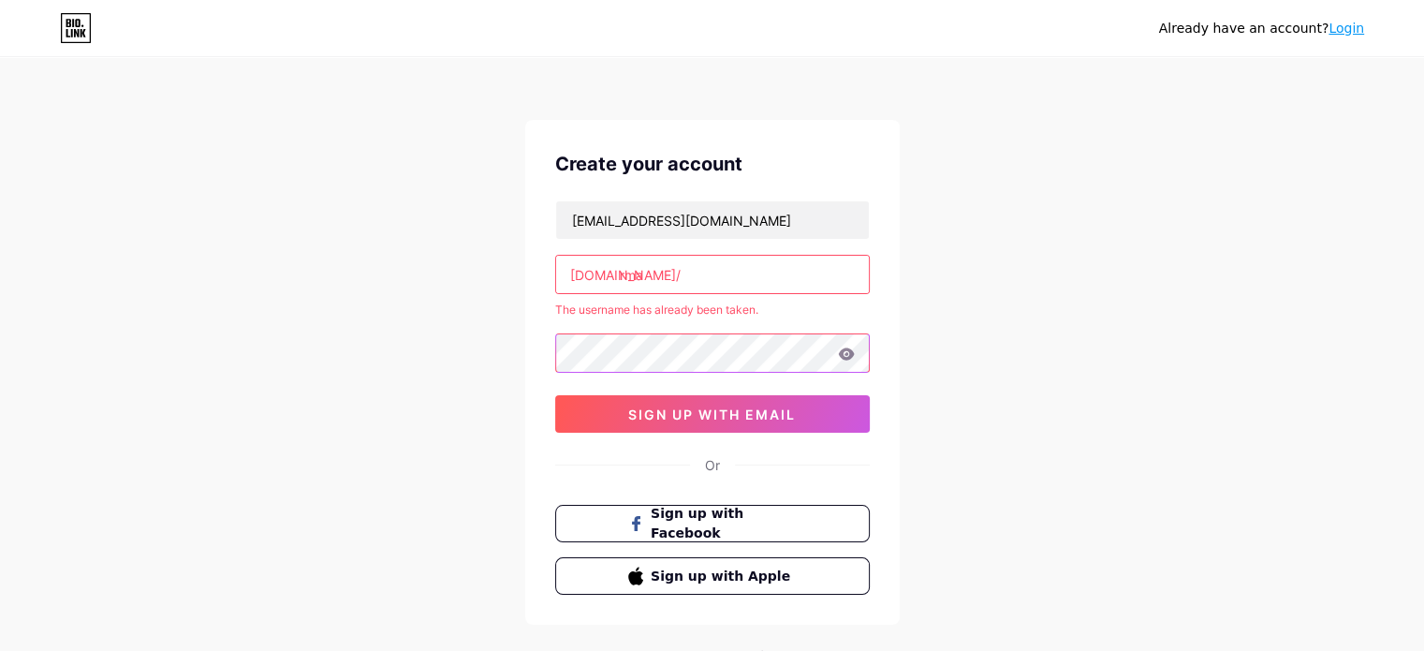 Image resolution: width=1424 pixels, height=651 pixels. What do you see at coordinates (712, 523) in the screenshot?
I see `button: Sign up with Facebook` at bounding box center [712, 523].